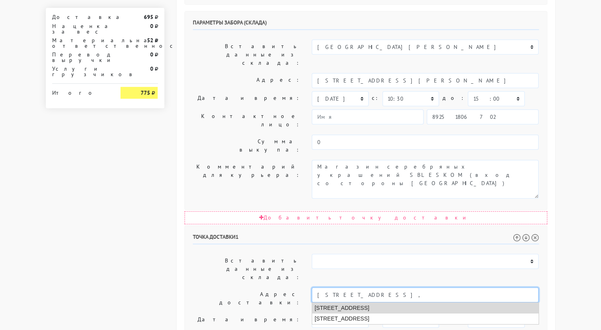 The height and width of the screenshot is (330, 601). What do you see at coordinates (81, 17) in the screenshot?
I see `div: Доставка` at bounding box center [81, 17].